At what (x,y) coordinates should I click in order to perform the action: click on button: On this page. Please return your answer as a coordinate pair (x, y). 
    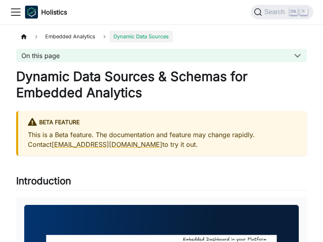
    Looking at the image, I should click on (161, 55).